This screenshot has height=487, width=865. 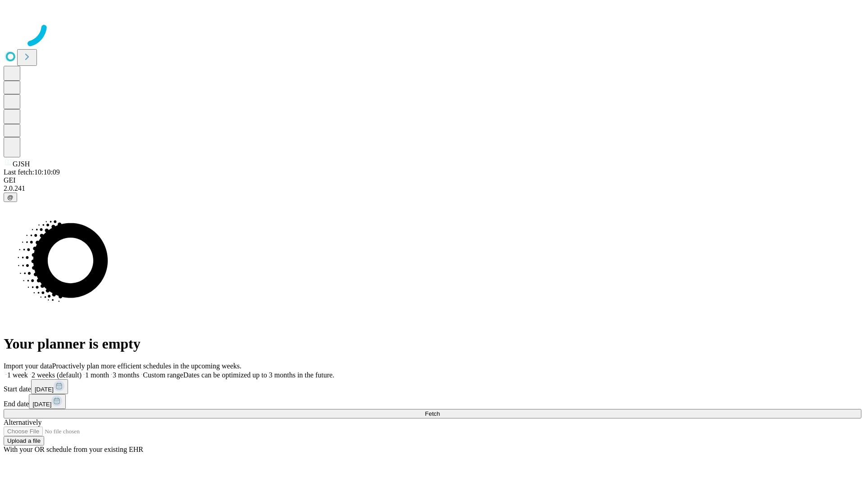 What do you see at coordinates (24, 440) in the screenshot?
I see `button: Upload a file` at bounding box center [24, 440].